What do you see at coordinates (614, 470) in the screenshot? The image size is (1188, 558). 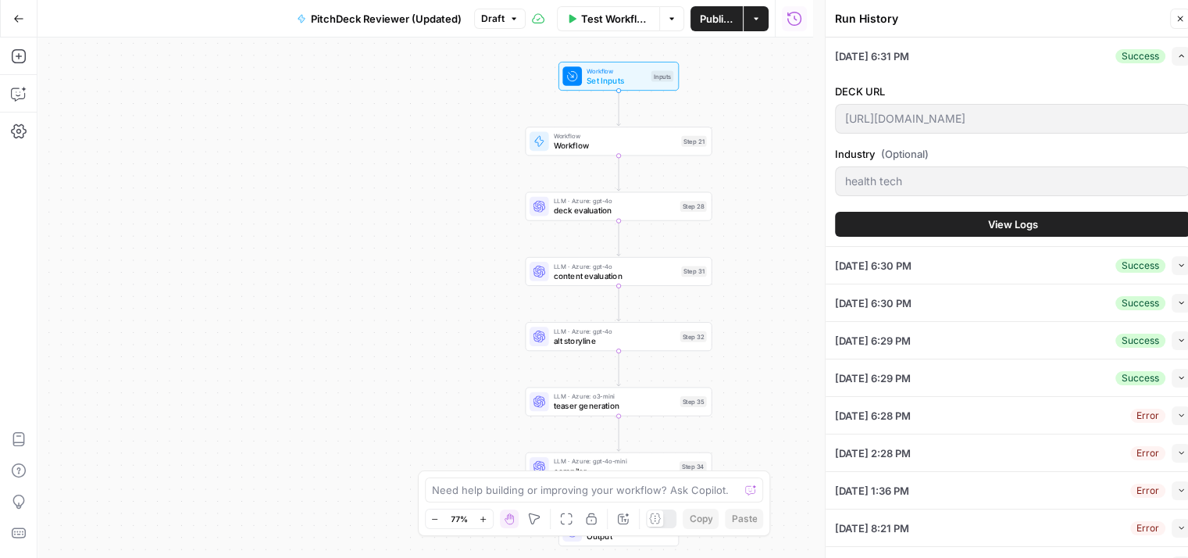 I see `span: compiler` at bounding box center [614, 470].